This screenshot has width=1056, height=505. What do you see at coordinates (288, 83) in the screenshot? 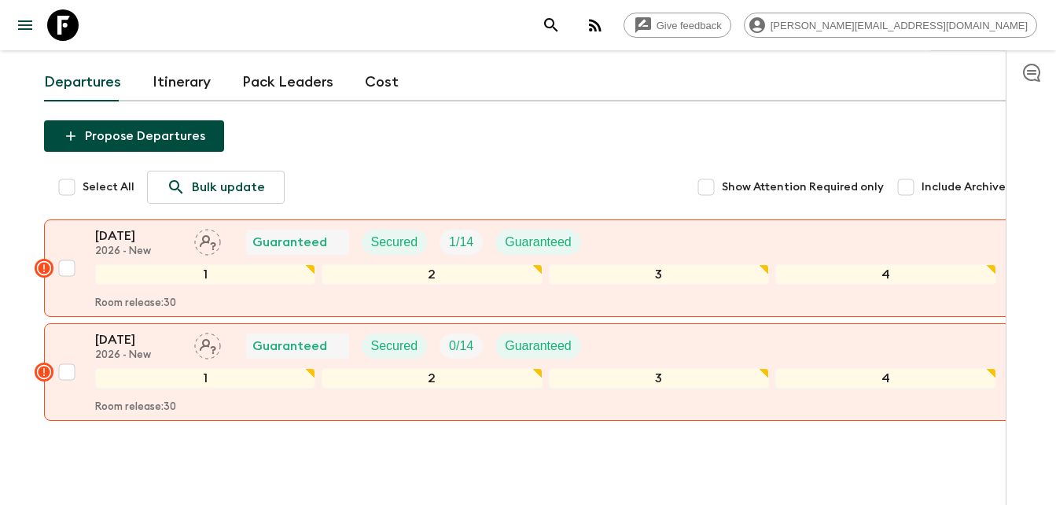
I see `a: Pack Leaders` at bounding box center [288, 83].